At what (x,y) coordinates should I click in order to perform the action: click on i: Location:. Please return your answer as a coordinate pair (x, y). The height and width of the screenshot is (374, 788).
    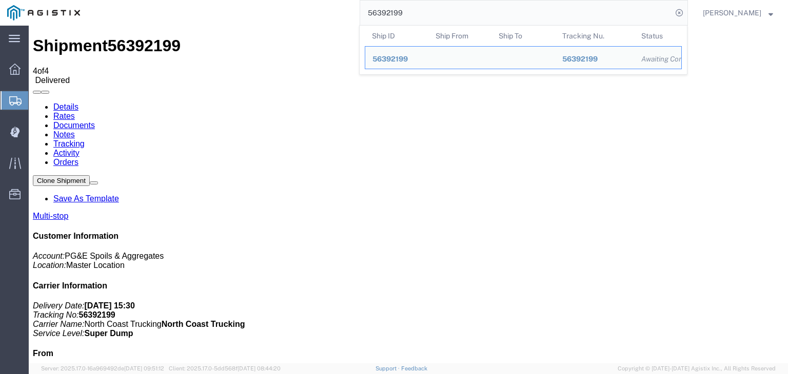
    Looking at the image, I should click on (21, 240).